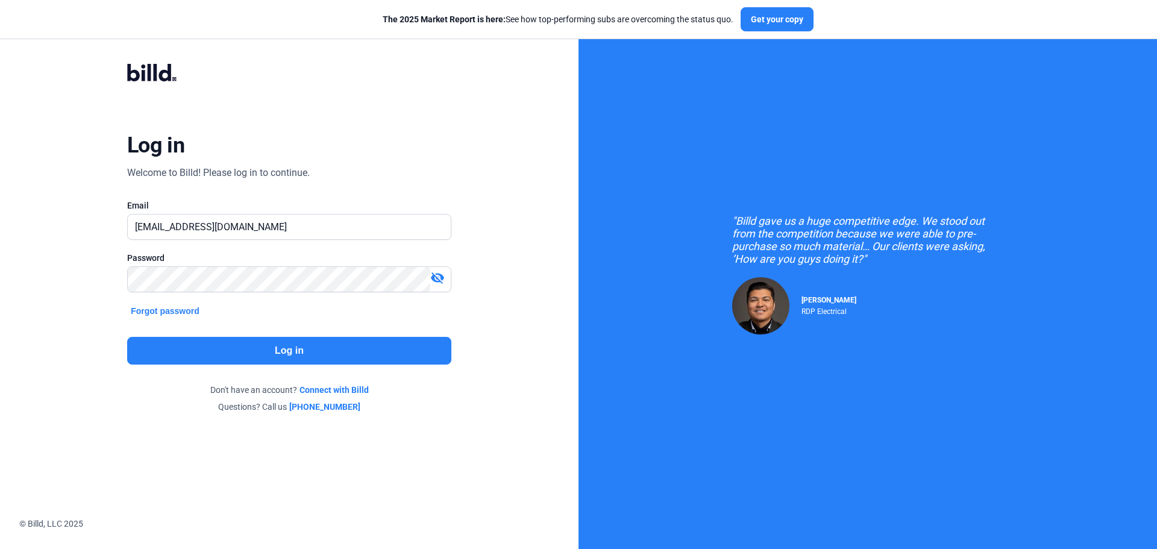  I want to click on button: Log in, so click(289, 351).